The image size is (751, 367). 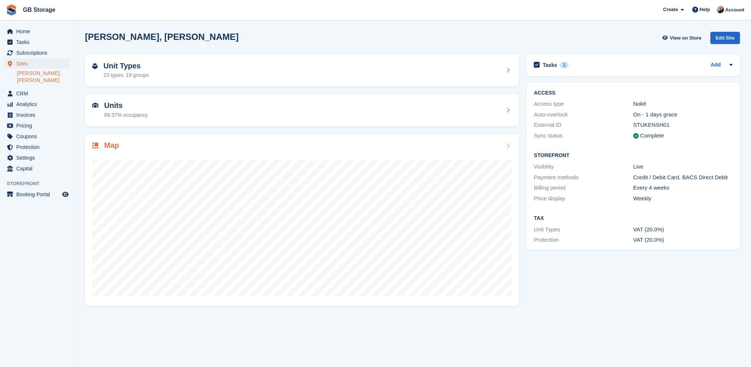 I want to click on span: CRM, so click(x=38, y=93).